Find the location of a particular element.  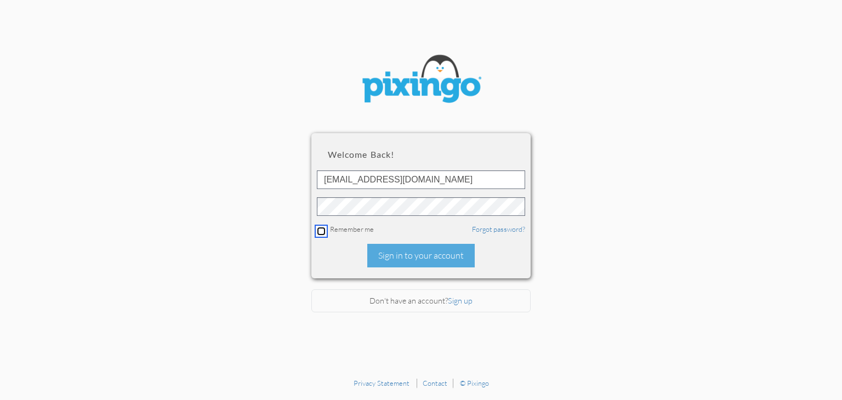

a: Contact is located at coordinates (435, 383).